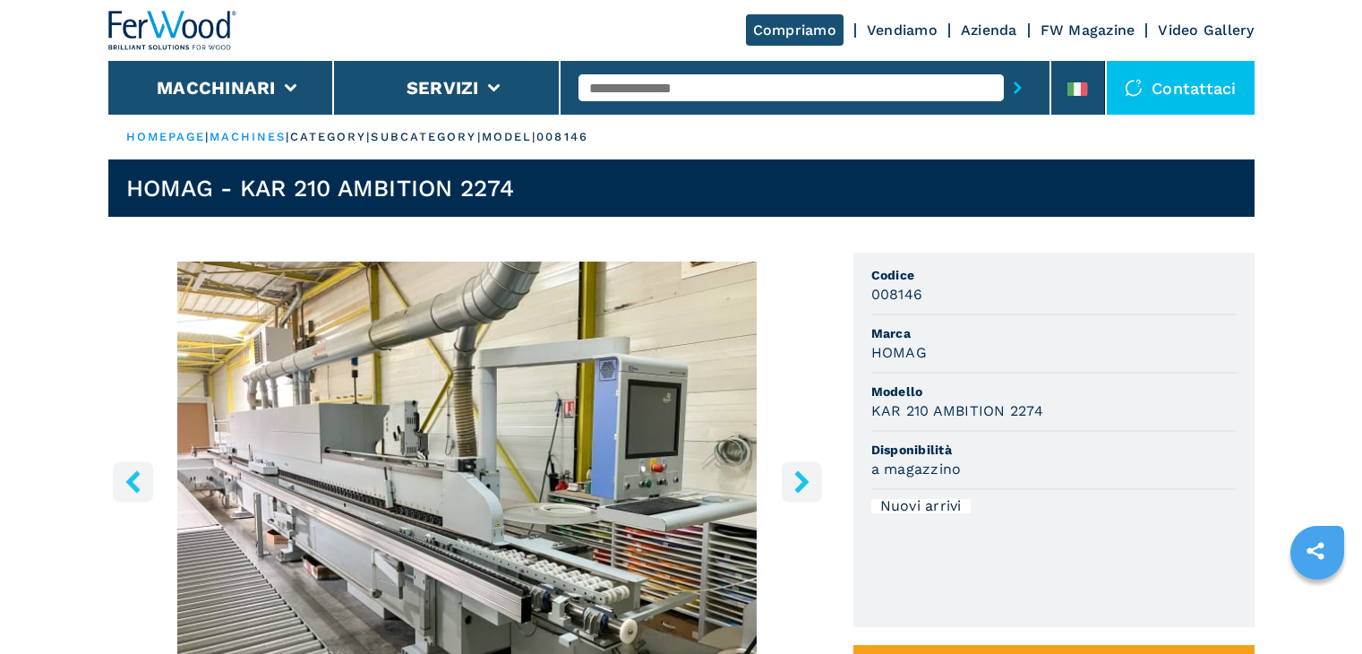 The height and width of the screenshot is (654, 1362). What do you see at coordinates (920, 506) in the screenshot?
I see `div: Nuovi arrivi` at bounding box center [920, 506].